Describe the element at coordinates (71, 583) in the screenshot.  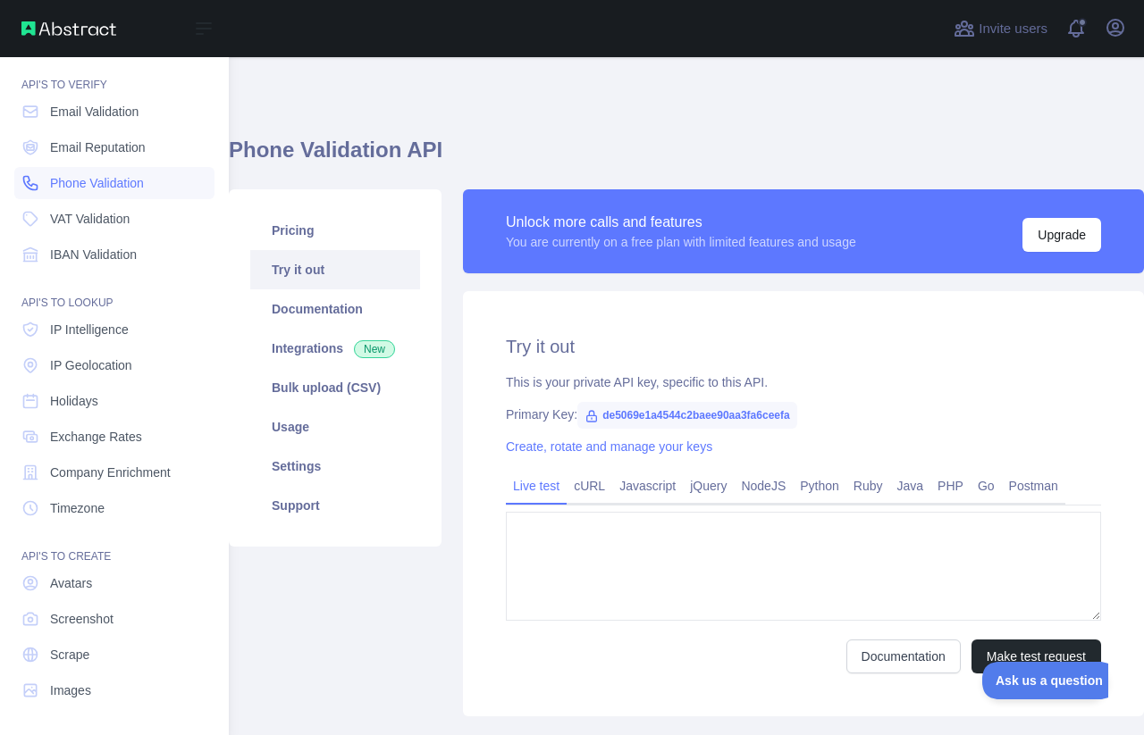
I see `span: Avatars` at that location.